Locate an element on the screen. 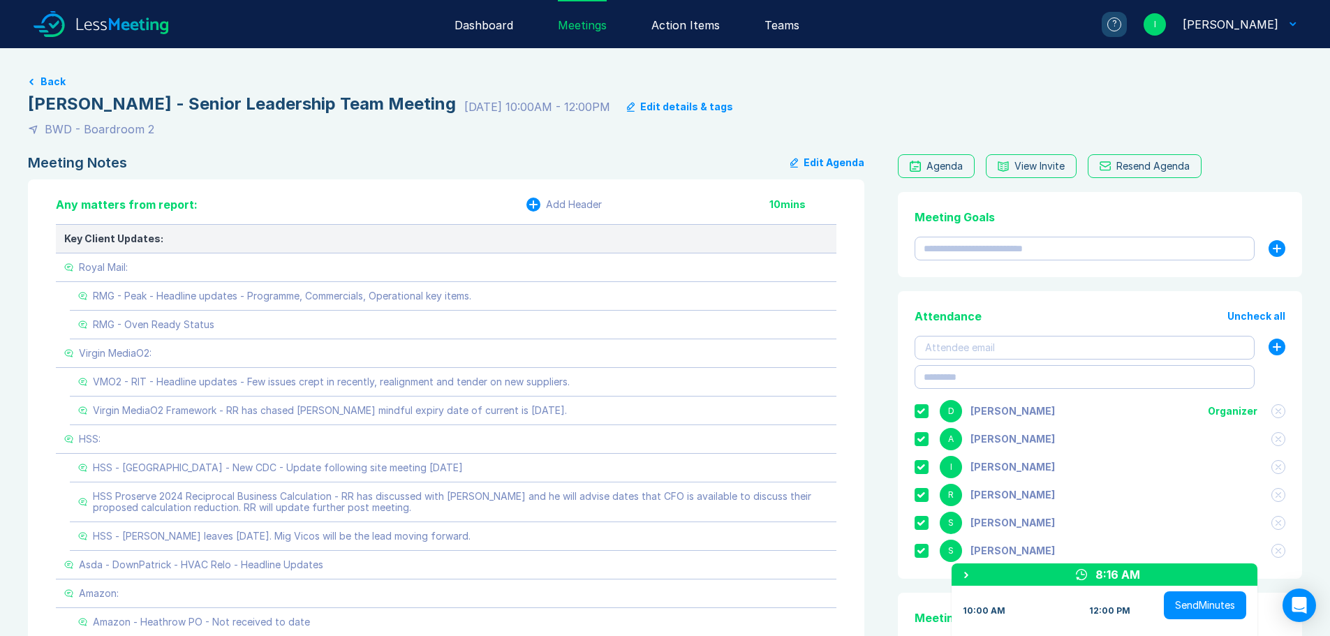  div: Meeting Goals is located at coordinates (1099, 217).